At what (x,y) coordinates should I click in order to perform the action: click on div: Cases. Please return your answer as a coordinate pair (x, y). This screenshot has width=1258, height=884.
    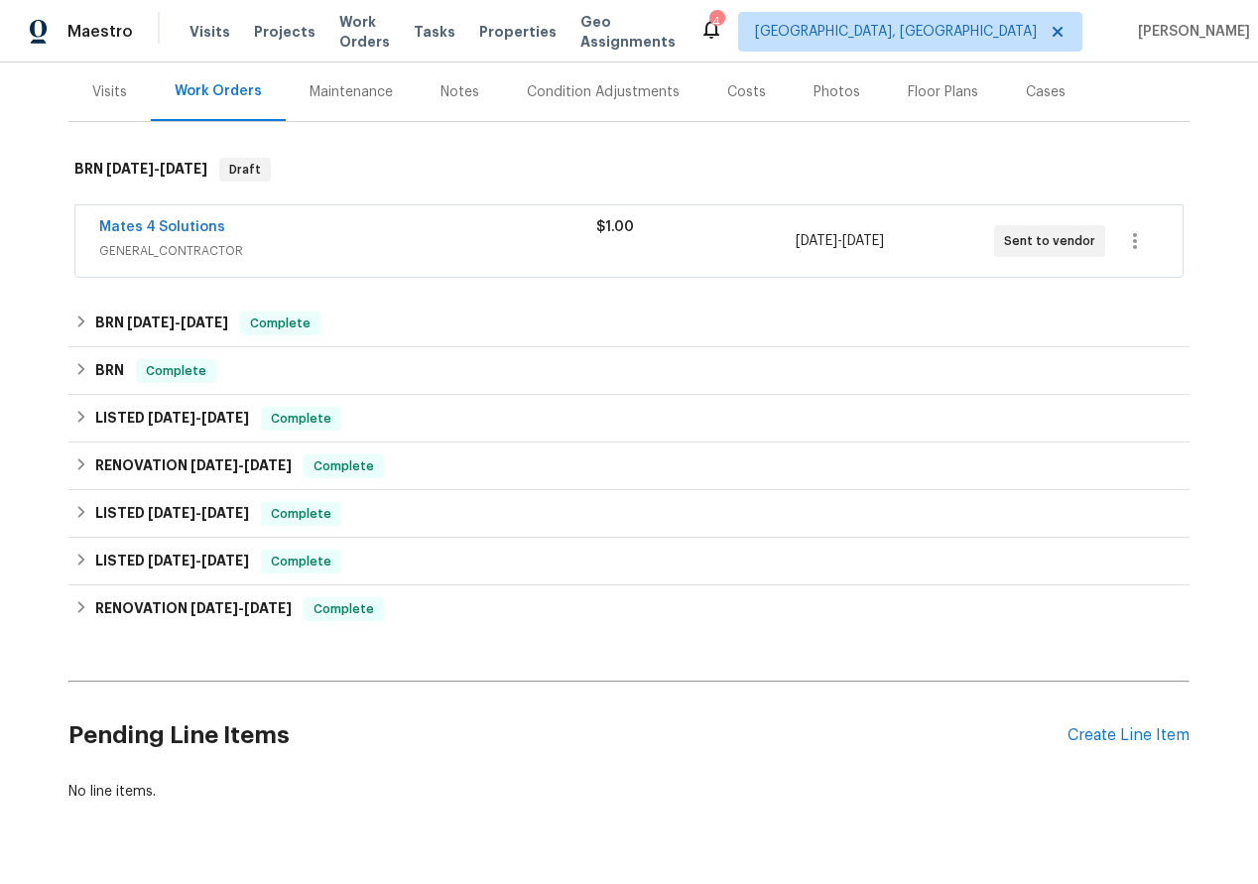
    Looking at the image, I should click on (1046, 92).